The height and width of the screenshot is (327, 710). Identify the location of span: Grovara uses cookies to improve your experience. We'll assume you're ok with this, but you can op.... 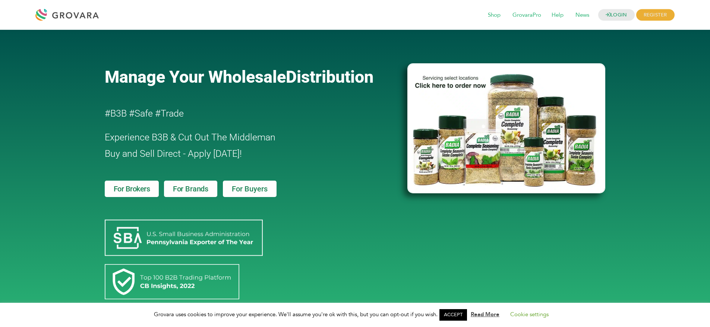
(355, 315).